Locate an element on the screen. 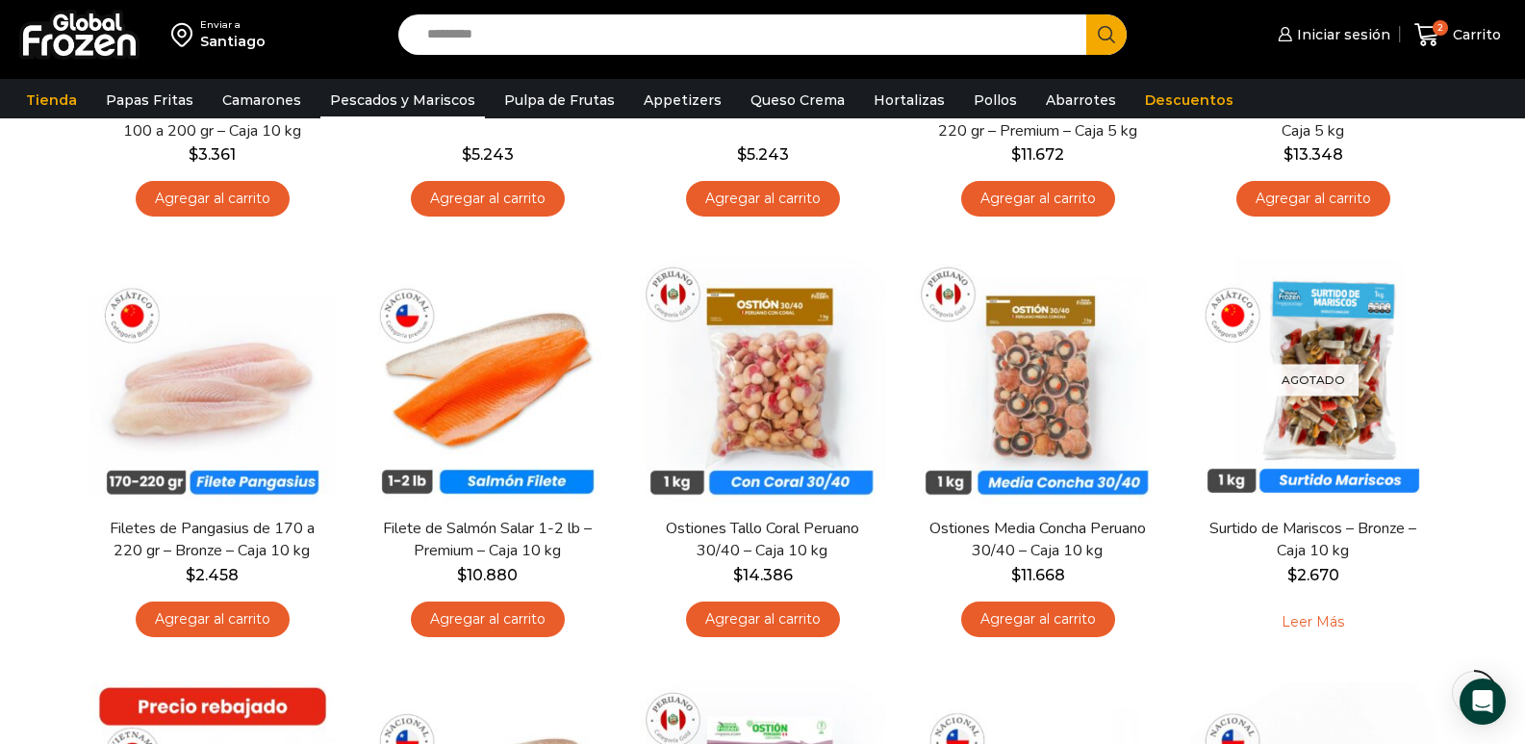 This screenshot has height=744, width=1525. div: Open Intercom Messenger is located at coordinates (1483, 701).